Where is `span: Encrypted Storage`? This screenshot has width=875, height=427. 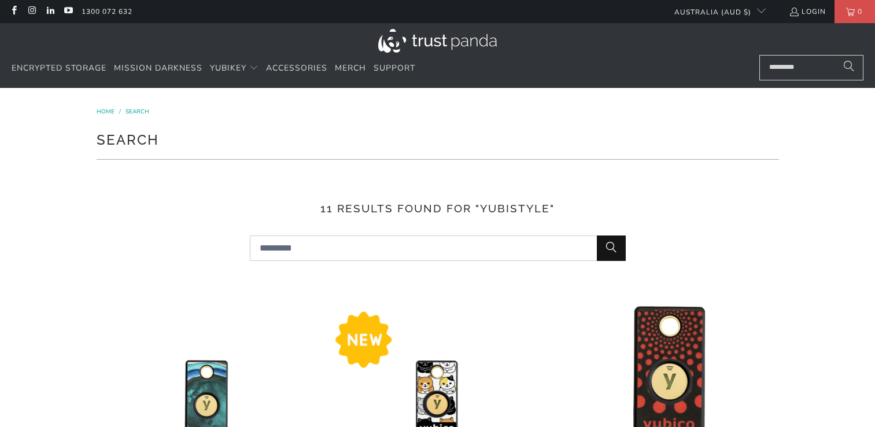
span: Encrypted Storage is located at coordinates (59, 68).